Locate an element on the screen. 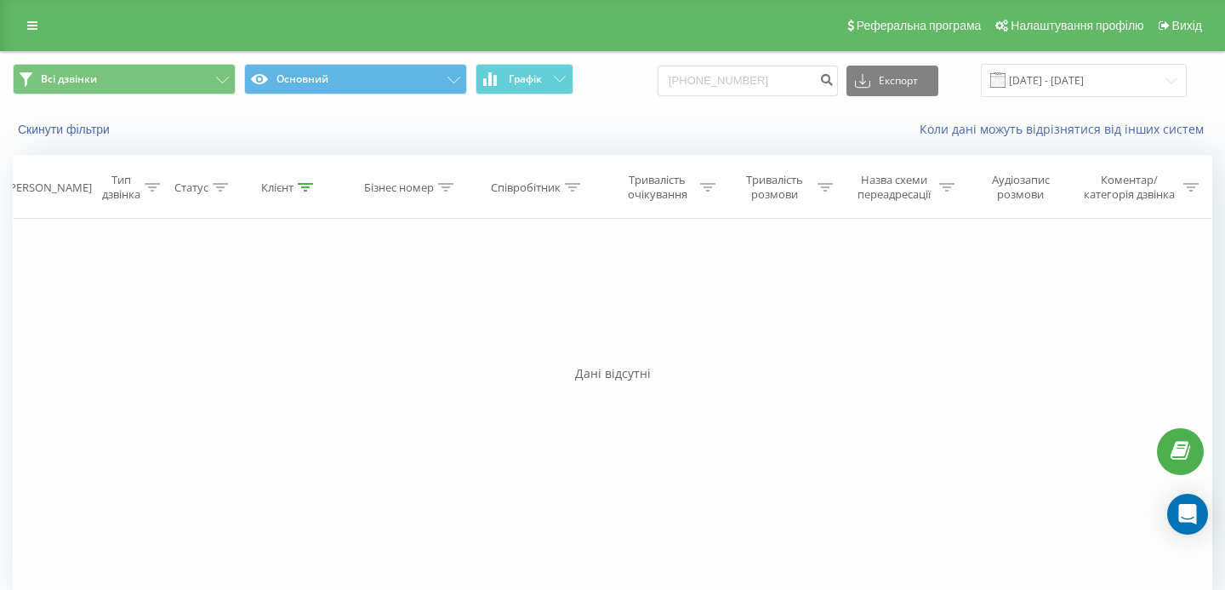  div: Клієнт is located at coordinates (277, 187).